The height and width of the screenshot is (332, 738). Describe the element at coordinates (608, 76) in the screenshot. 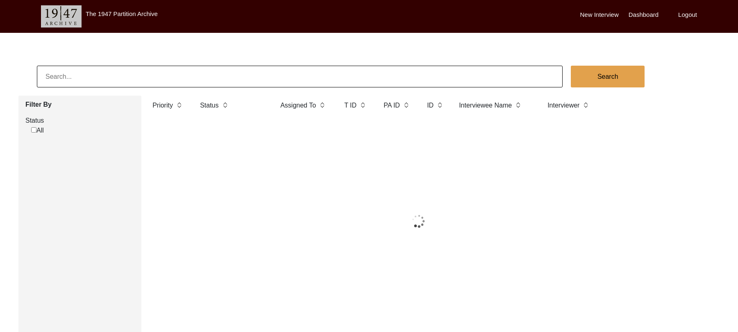

I see `button: Search` at that location.